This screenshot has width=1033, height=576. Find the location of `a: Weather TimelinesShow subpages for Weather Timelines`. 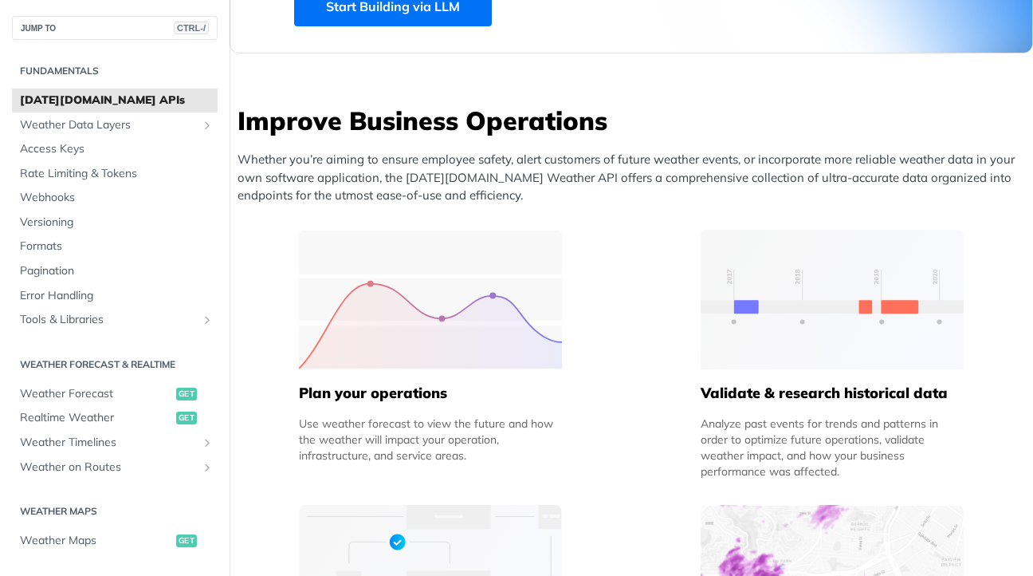

a: Weather TimelinesShow subpages for Weather Timelines is located at coordinates (115, 442).